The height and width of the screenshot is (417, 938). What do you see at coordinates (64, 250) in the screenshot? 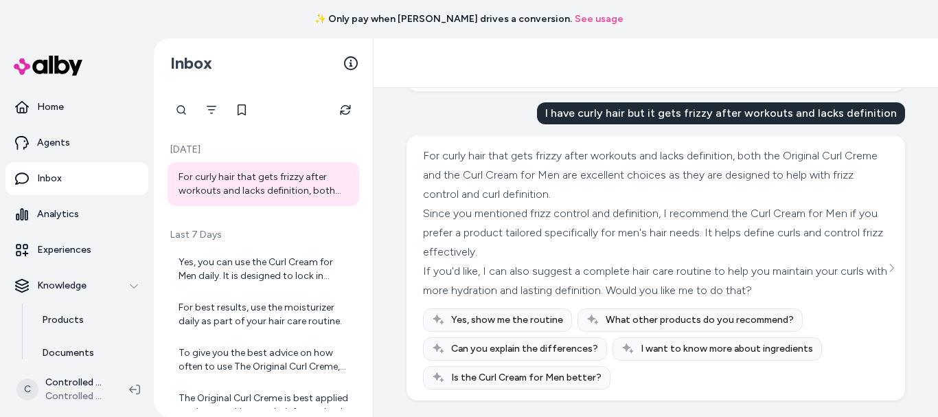
I see `p: Experiences` at bounding box center [64, 250].